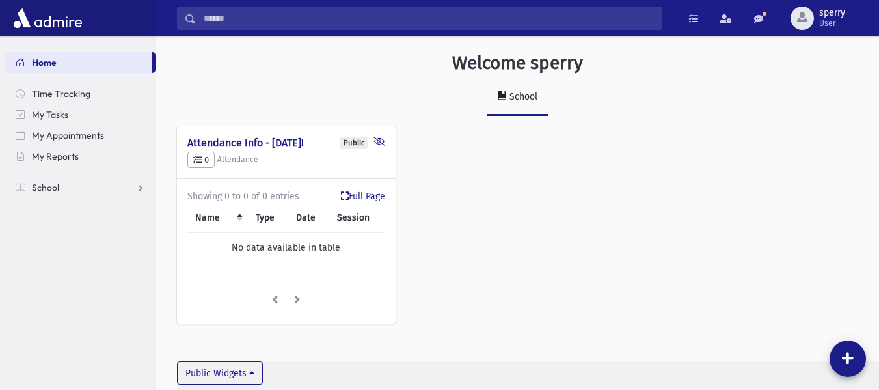  What do you see at coordinates (80, 94) in the screenshot?
I see `a: Time Tracking` at bounding box center [80, 94].